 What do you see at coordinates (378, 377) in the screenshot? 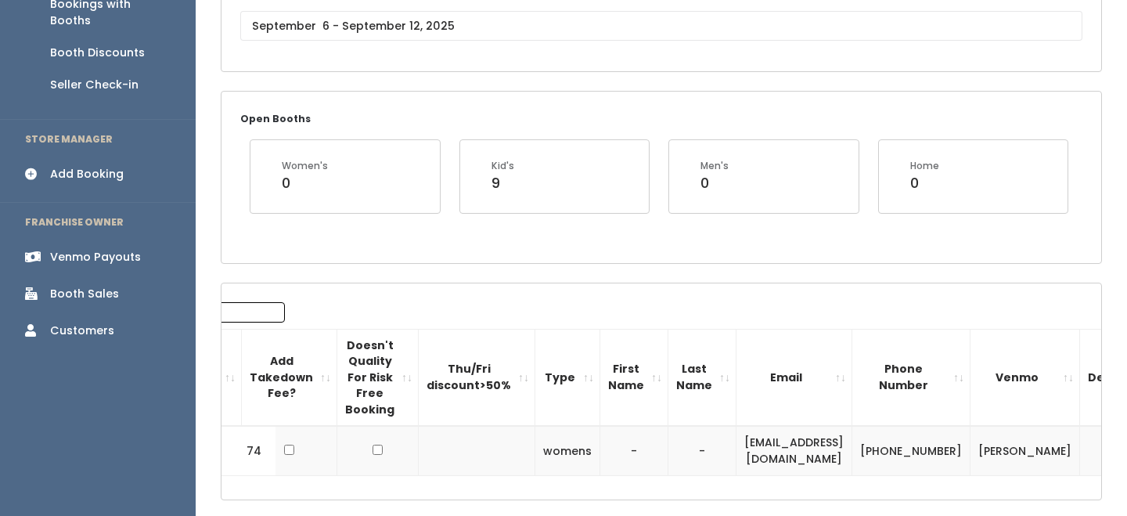
I see `th: Doesn't Quality For Risk Free Booking : activate to sort column ascending` at bounding box center [378, 377].